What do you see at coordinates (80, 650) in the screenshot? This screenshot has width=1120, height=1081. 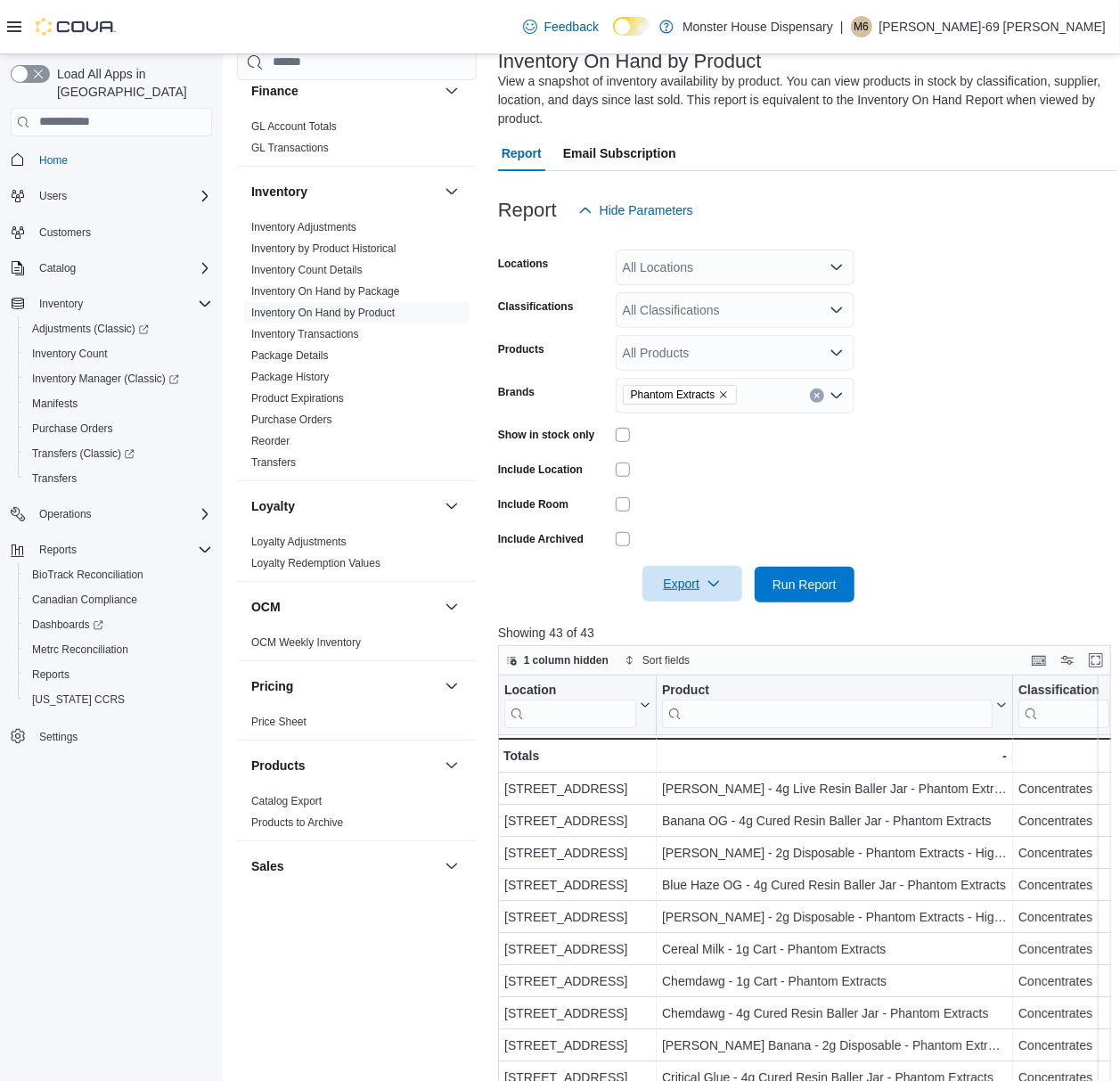 I see `a: Metrc Reconciliation` at bounding box center [80, 650].